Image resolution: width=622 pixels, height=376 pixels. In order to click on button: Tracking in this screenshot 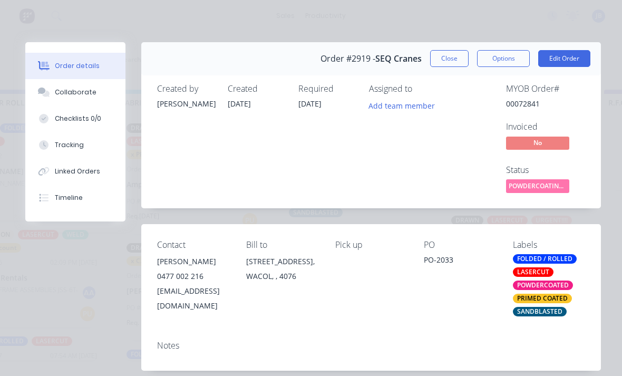, I will do `click(75, 145)`.